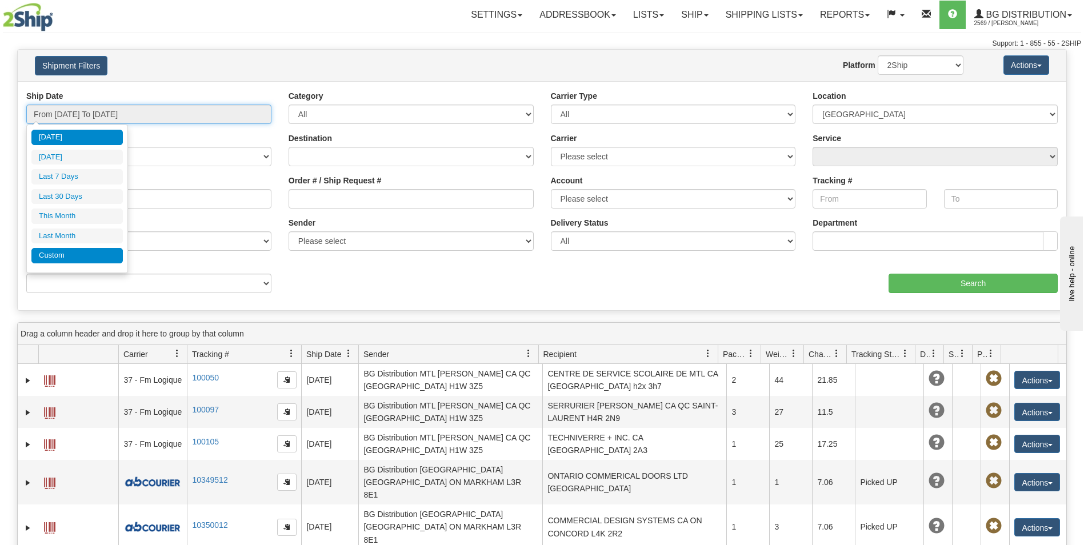 This screenshot has width=1084, height=545. What do you see at coordinates (833, 482) in the screenshot?
I see `td: 7.06` at bounding box center [833, 482].